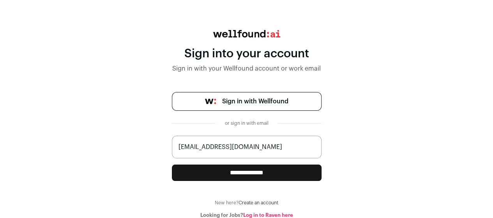 Image resolution: width=493 pixels, height=218 pixels. Describe the element at coordinates (247, 101) in the screenshot. I see `a: Sign in with Wellfound` at that location.